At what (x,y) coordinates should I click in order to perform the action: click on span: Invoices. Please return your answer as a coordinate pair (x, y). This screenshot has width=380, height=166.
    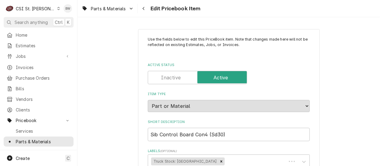
    Looking at the image, I should click on (43, 67).